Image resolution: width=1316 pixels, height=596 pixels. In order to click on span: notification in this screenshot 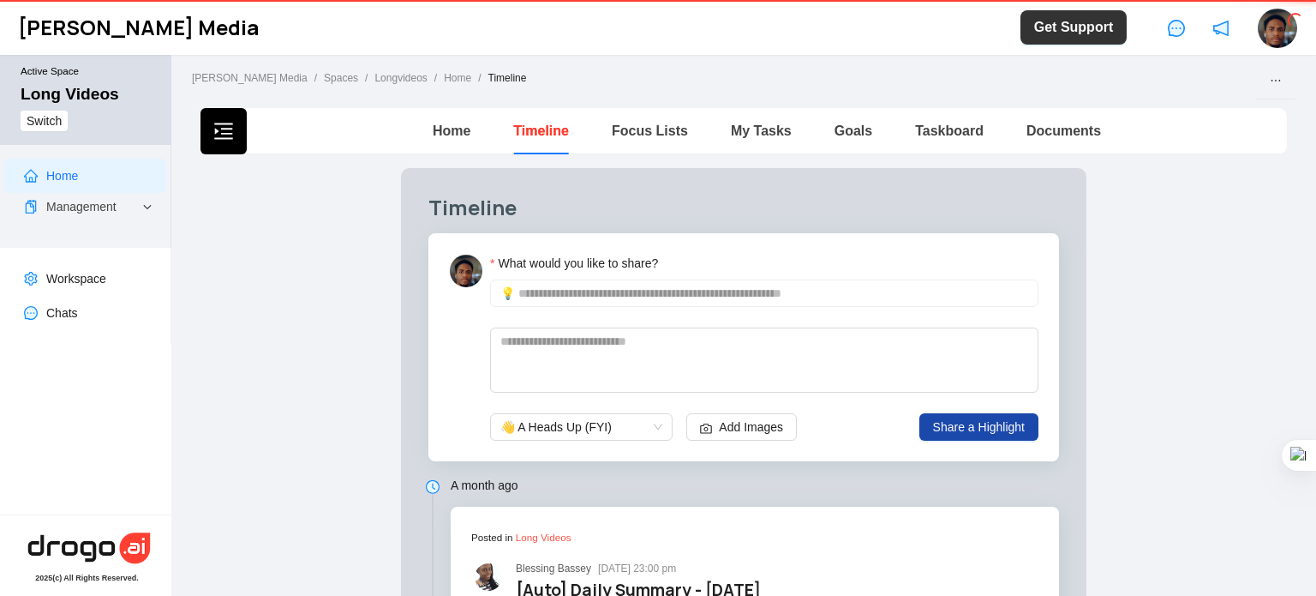, I will do `click(1221, 28)`.